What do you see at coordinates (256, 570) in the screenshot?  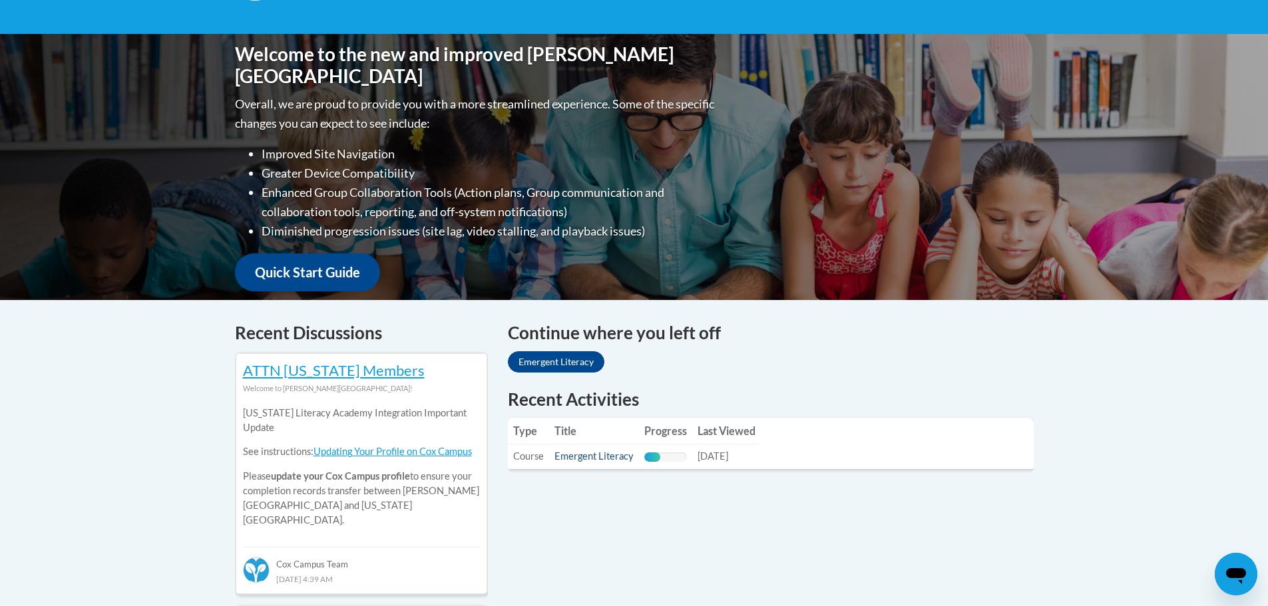 I see `img: Cox Campus Team` at bounding box center [256, 570].